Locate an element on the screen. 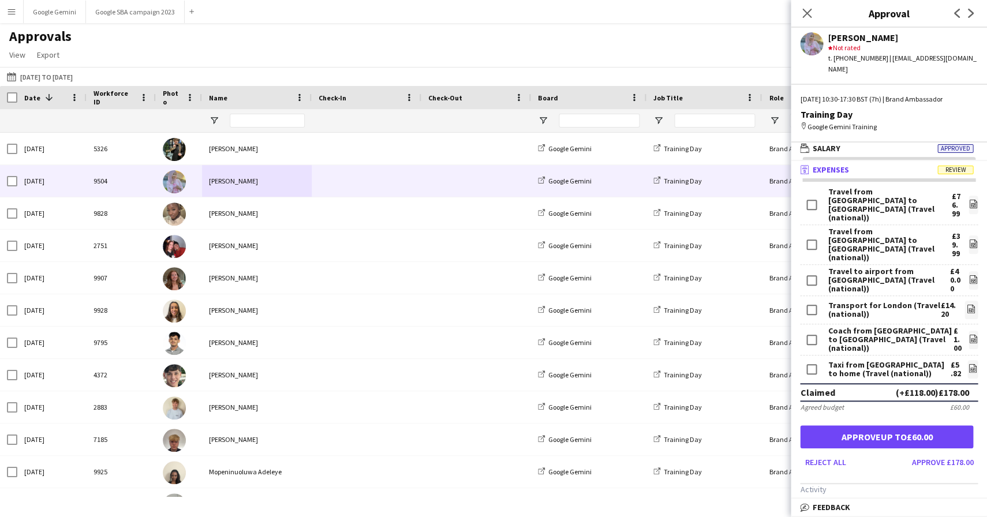 Image resolution: width=987 pixels, height=517 pixels. div: £76.99 is located at coordinates (956, 205).